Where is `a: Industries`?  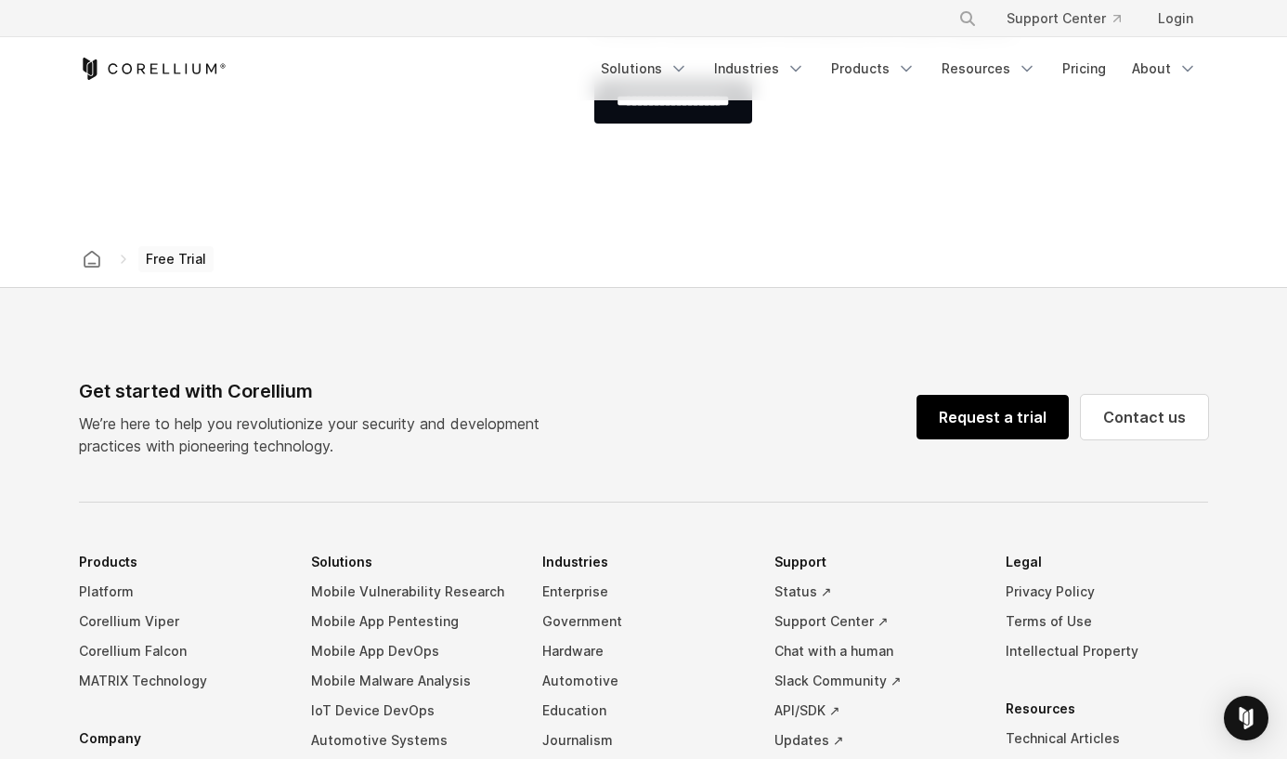 a: Industries is located at coordinates (759, 69).